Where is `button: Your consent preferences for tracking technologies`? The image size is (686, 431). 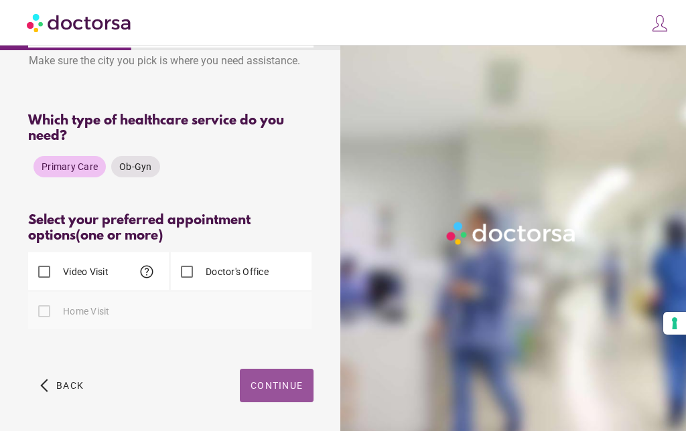 button: Your consent preferences for tracking technologies is located at coordinates (674, 323).